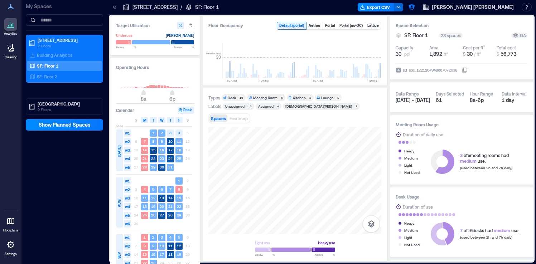 This screenshot has width=536, height=264. I want to click on text: 24, so click(170, 159).